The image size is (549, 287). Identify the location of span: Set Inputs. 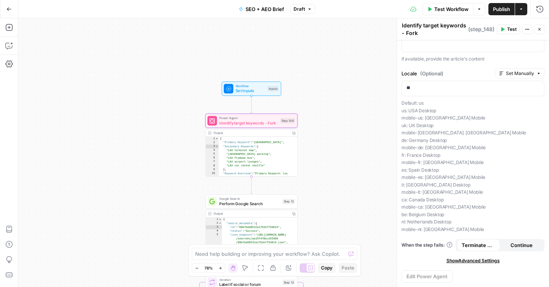
(250, 91).